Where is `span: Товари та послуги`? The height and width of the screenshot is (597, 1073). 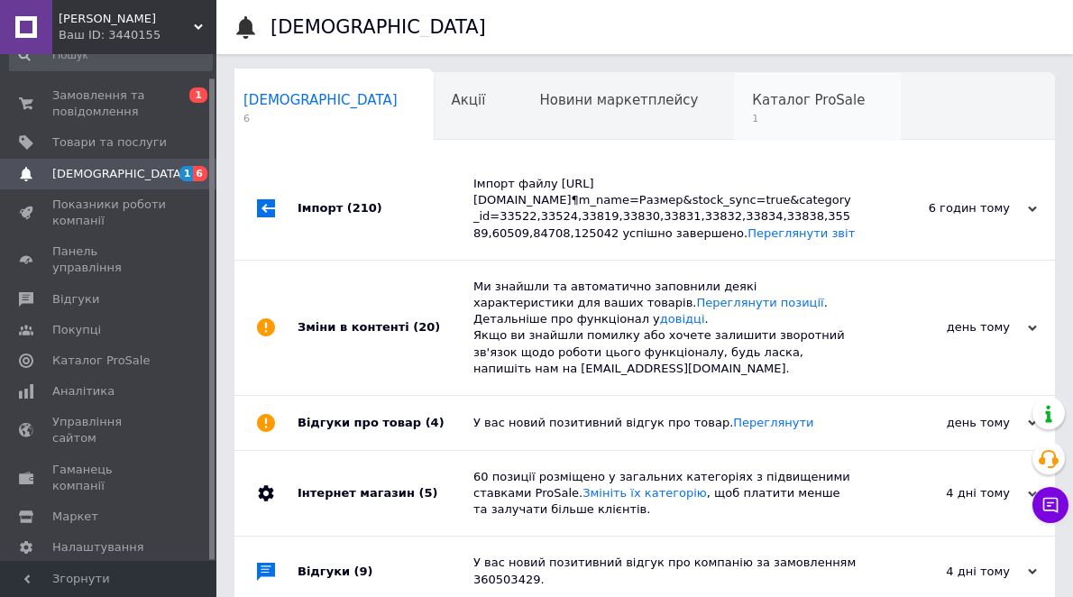 span: Товари та послуги is located at coordinates (109, 142).